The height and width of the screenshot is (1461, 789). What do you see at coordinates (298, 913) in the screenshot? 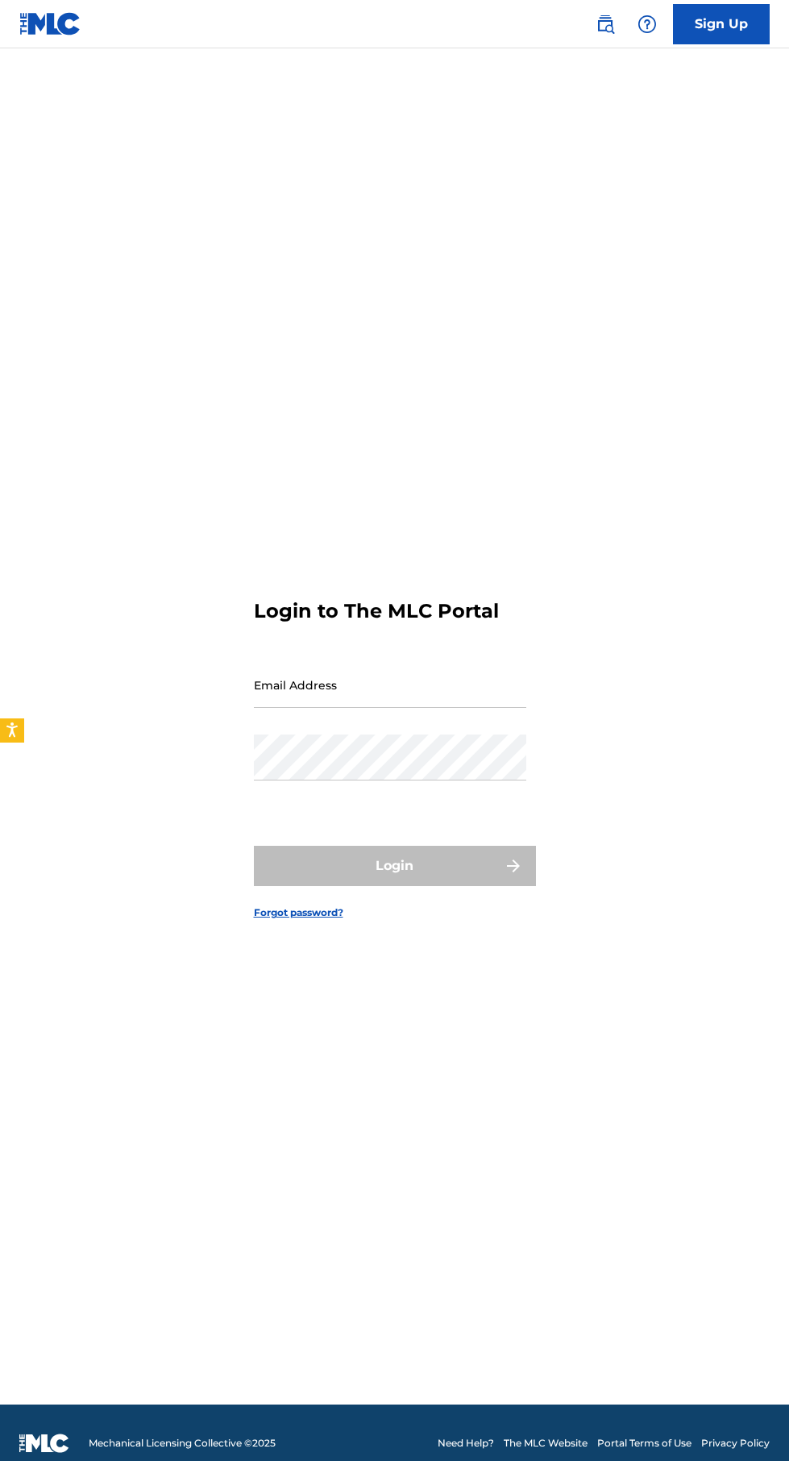
I see `a: Forgot password?` at bounding box center [298, 913].